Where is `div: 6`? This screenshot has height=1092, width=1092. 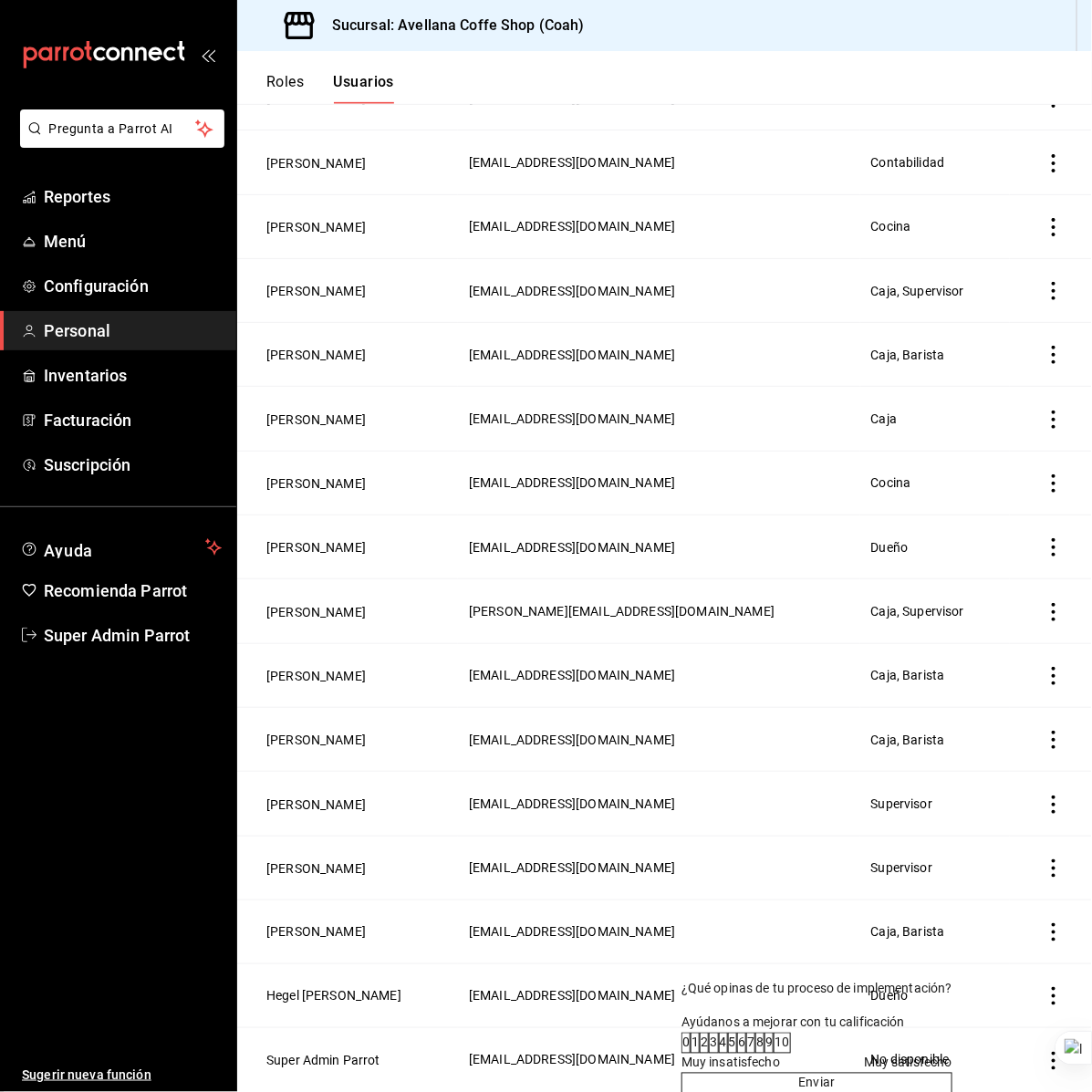
div: 6 is located at coordinates (742, 1043).